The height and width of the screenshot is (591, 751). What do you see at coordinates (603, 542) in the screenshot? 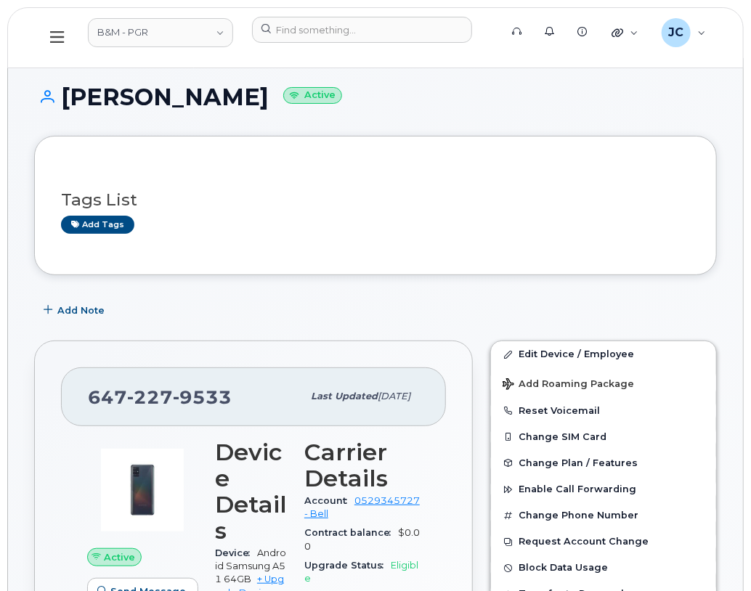
I see `button: Request Account Change` at bounding box center [603, 542].